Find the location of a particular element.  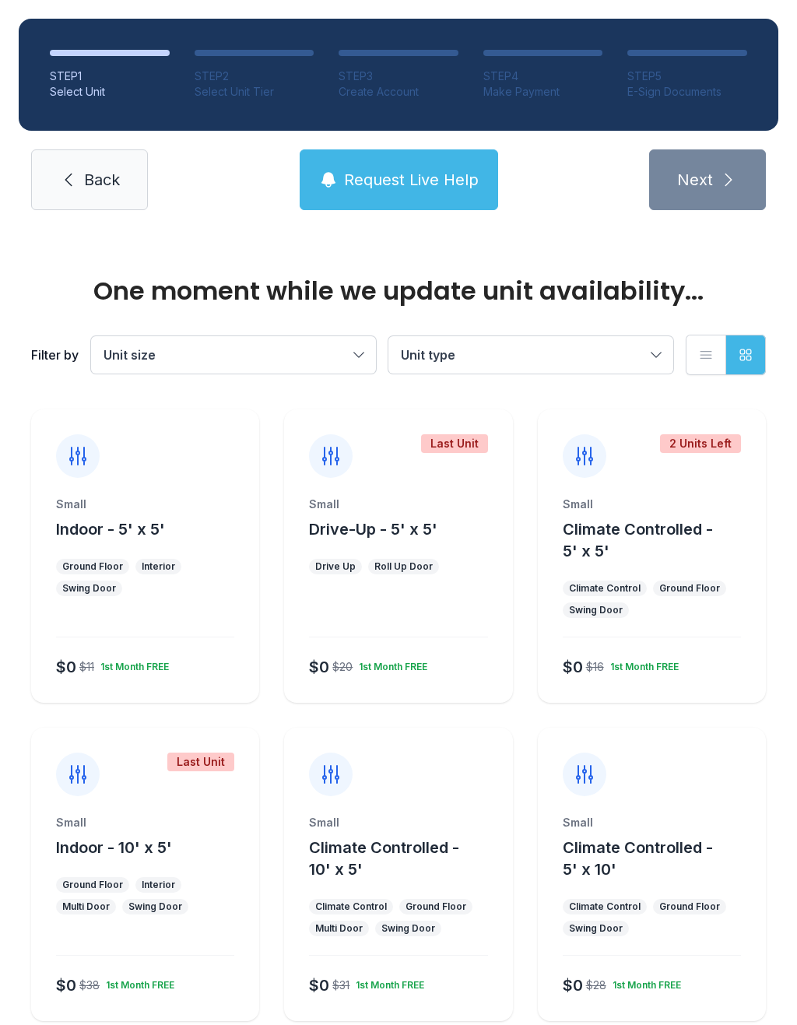

div: Select Unit is located at coordinates (110, 92).